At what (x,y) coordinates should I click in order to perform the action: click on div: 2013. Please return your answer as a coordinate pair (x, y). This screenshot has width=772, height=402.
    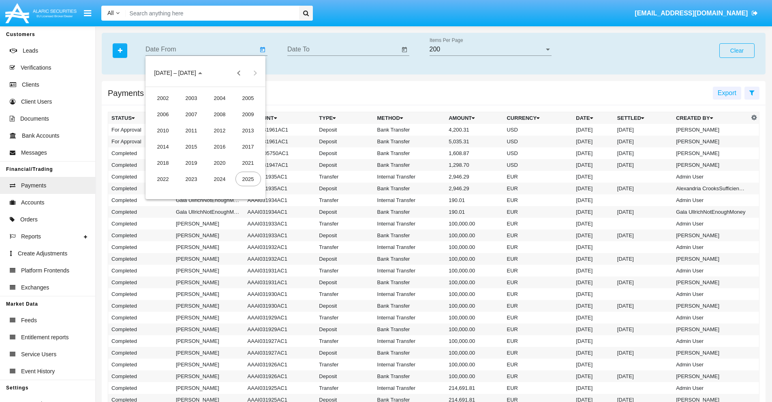
    Looking at the image, I should click on (248, 130).